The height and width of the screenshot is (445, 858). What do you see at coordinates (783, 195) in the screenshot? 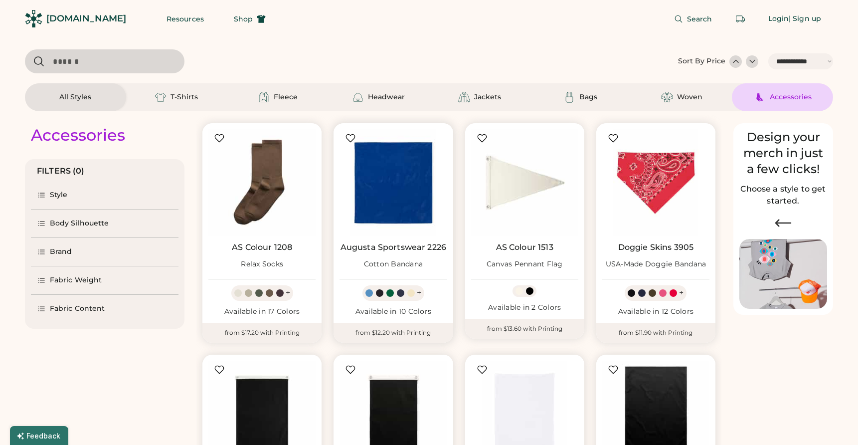
I see `h2: Choose a style to get started.` at bounding box center [783, 195].